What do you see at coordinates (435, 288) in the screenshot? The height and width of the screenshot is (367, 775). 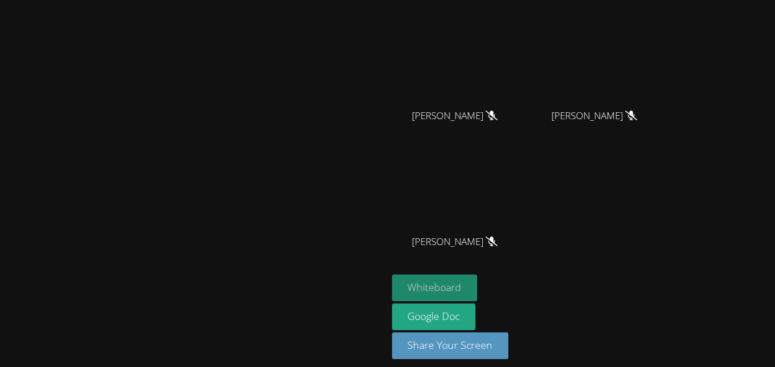 I see `button: Whiteboard` at bounding box center [435, 288].